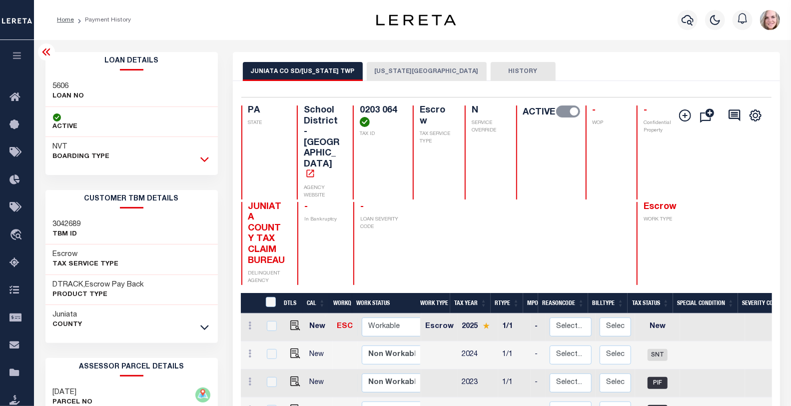 The height and width of the screenshot is (406, 791). Describe the element at coordinates (86, 254) in the screenshot. I see `h3: Escrow` at that location.